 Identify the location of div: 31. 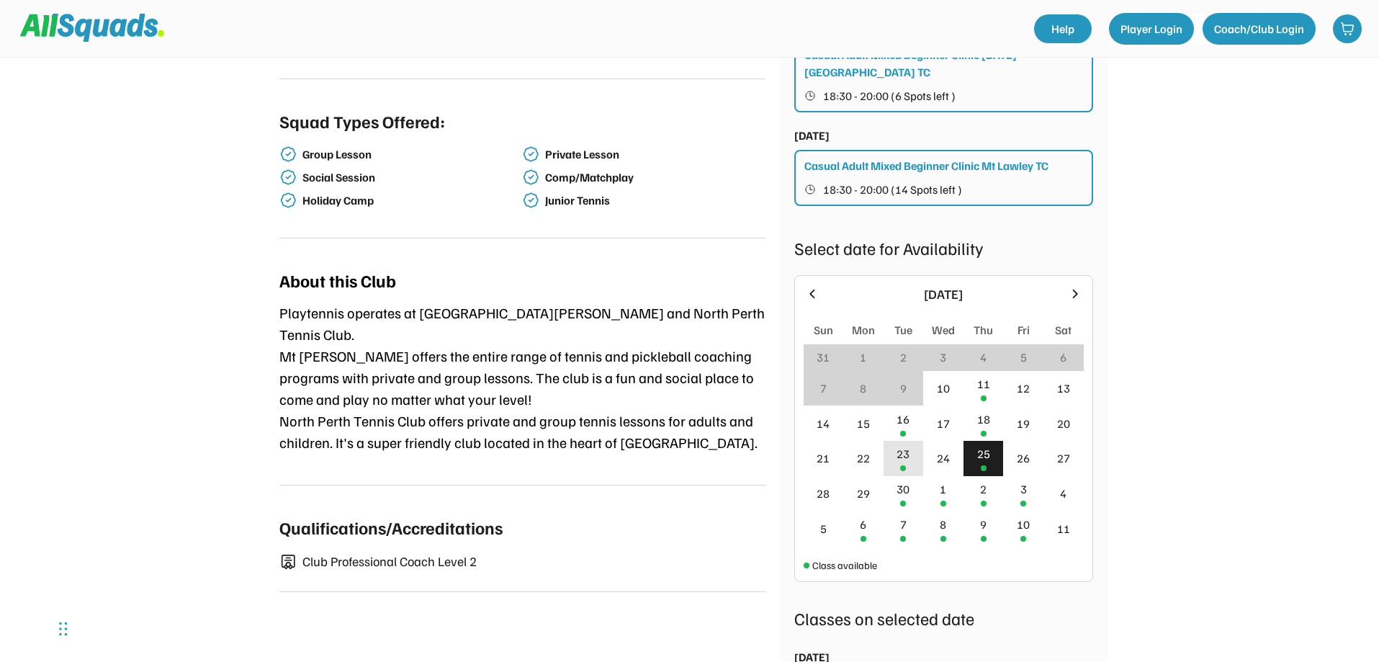
(823, 357).